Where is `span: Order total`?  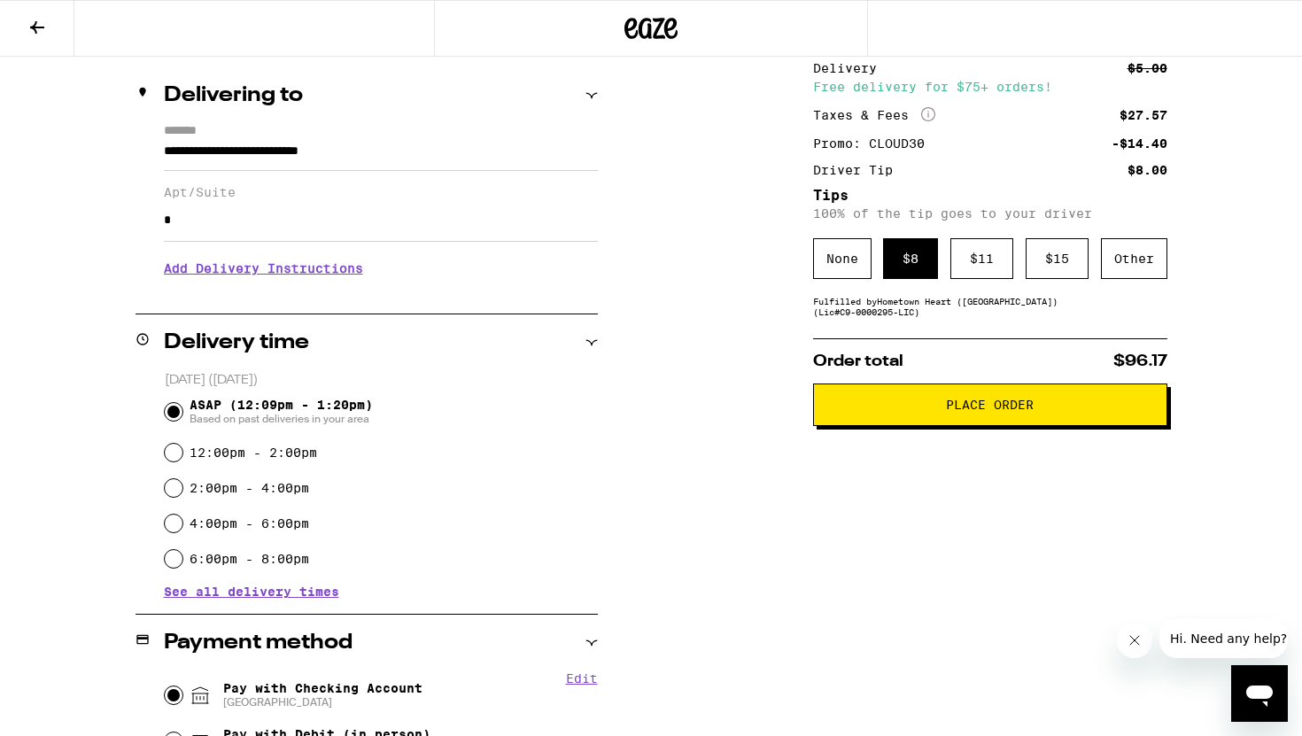
span: Order total is located at coordinates (858, 361).